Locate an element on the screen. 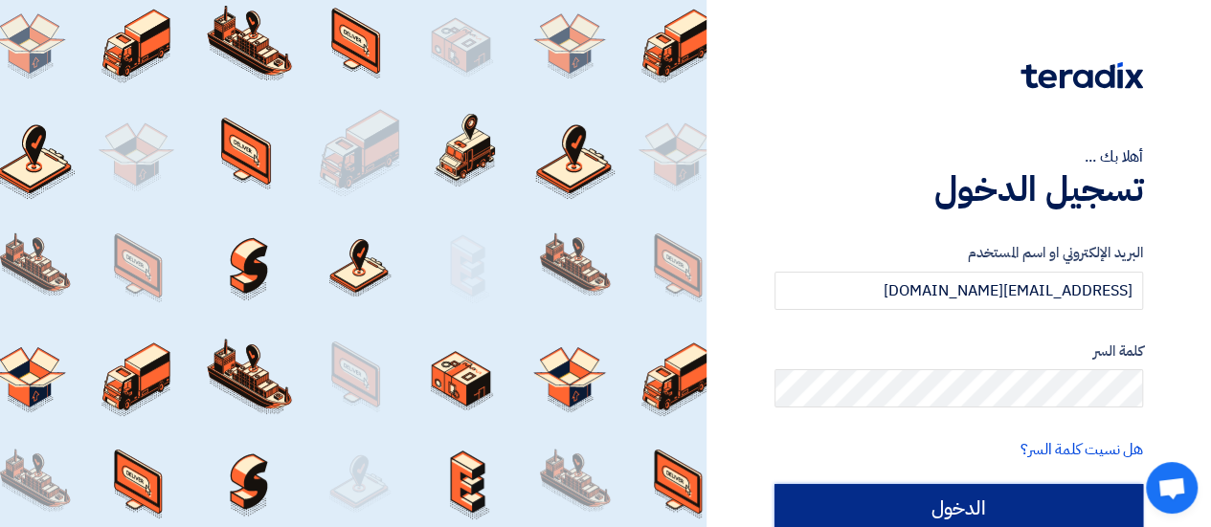 The height and width of the screenshot is (527, 1211). input: أدخل بريد العمل الإلكتروني او اسم المستخدم الخاص بك ... is located at coordinates (958, 291).